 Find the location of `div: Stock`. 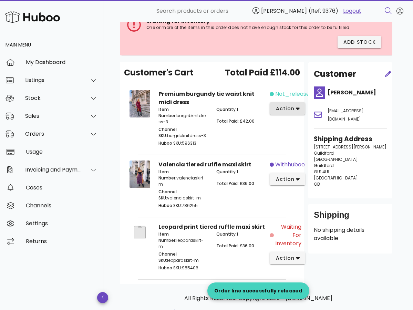

div: Stock is located at coordinates (53, 98).